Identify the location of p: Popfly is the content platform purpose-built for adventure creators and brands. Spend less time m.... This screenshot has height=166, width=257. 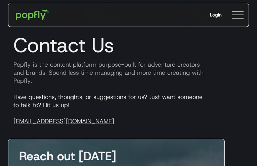
(129, 73).